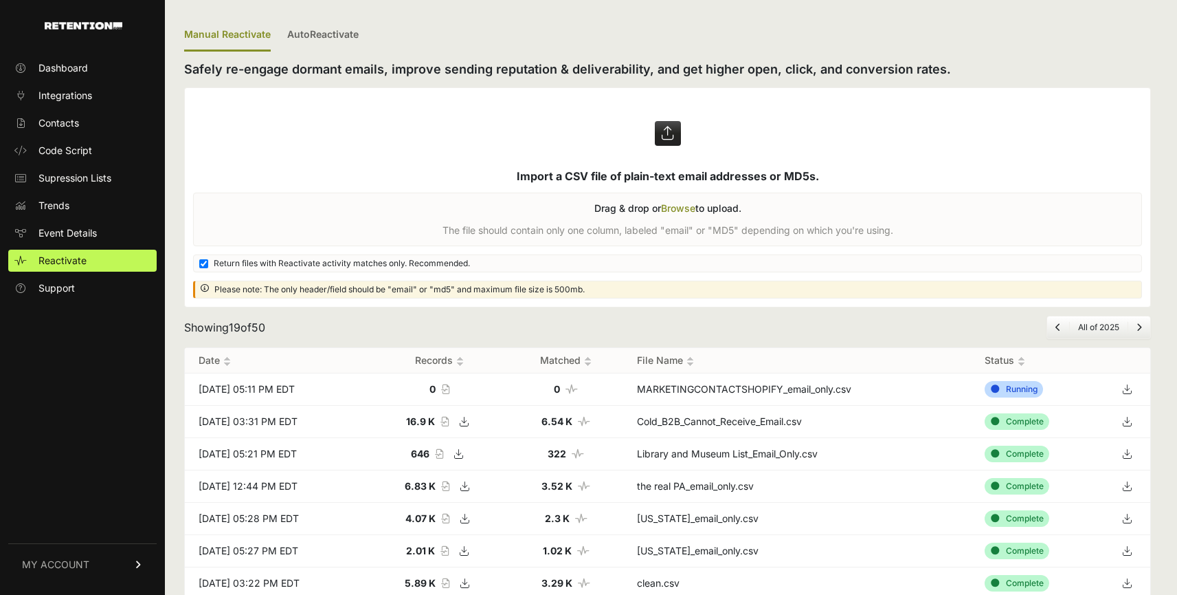 The width and height of the screenshot is (1177, 595). I want to click on a: Next, so click(1140, 326).